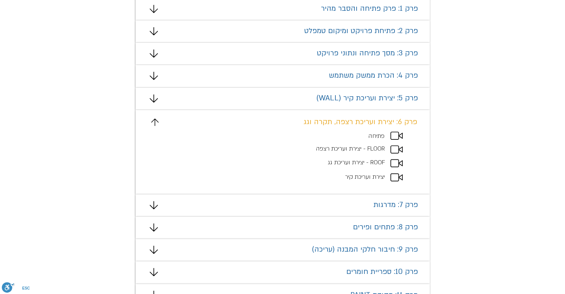 The image size is (565, 294). I want to click on span: ROOF - יצירת ועריכת גג, so click(356, 162).